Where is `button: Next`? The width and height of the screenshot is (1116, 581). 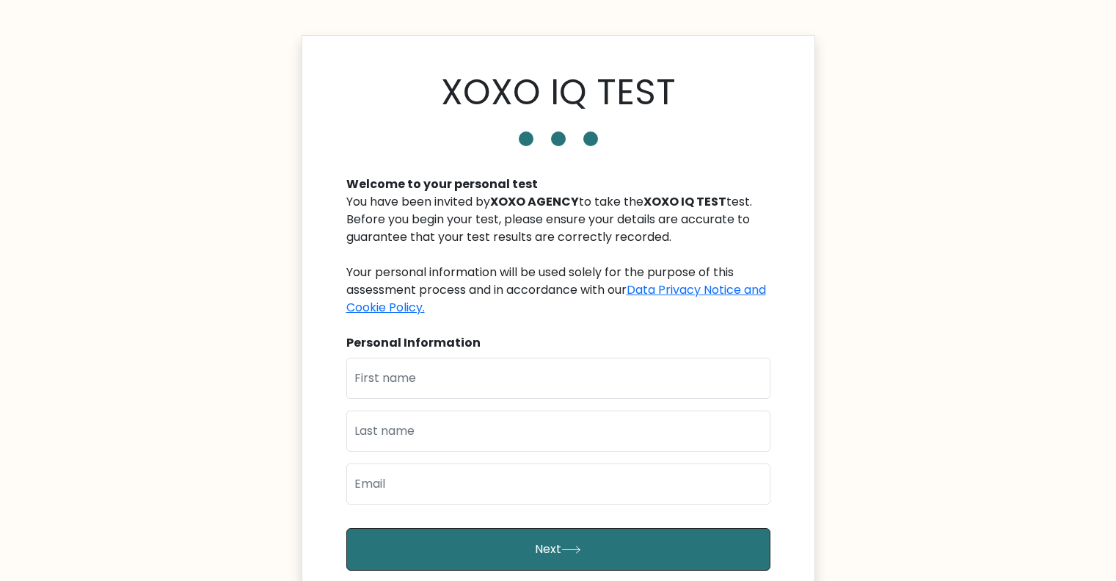
button: Next is located at coordinates (559, 549).